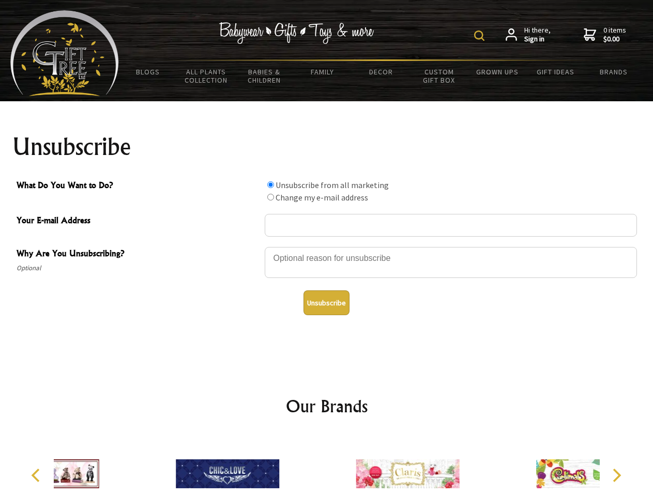  What do you see at coordinates (326, 303) in the screenshot?
I see `button: Unsubscribe` at bounding box center [326, 303].